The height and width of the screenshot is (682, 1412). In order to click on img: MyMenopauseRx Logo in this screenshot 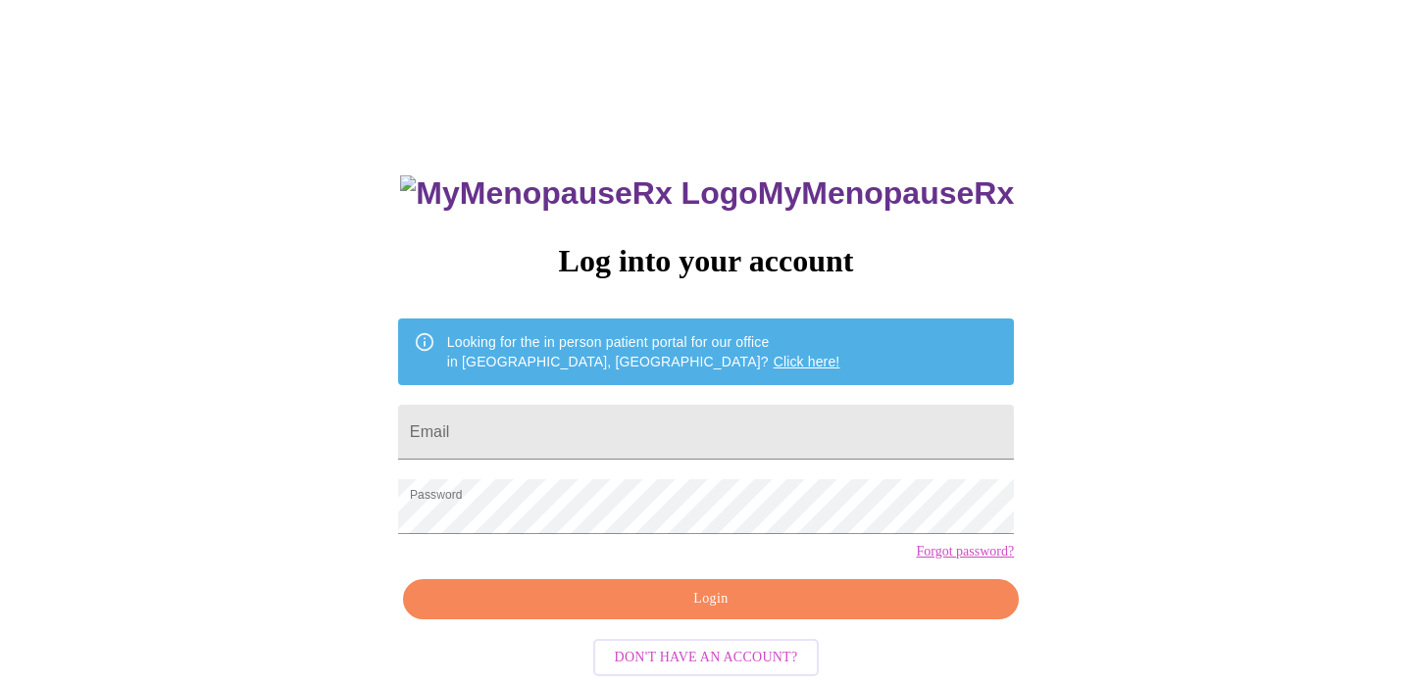, I will do `click(579, 193)`.